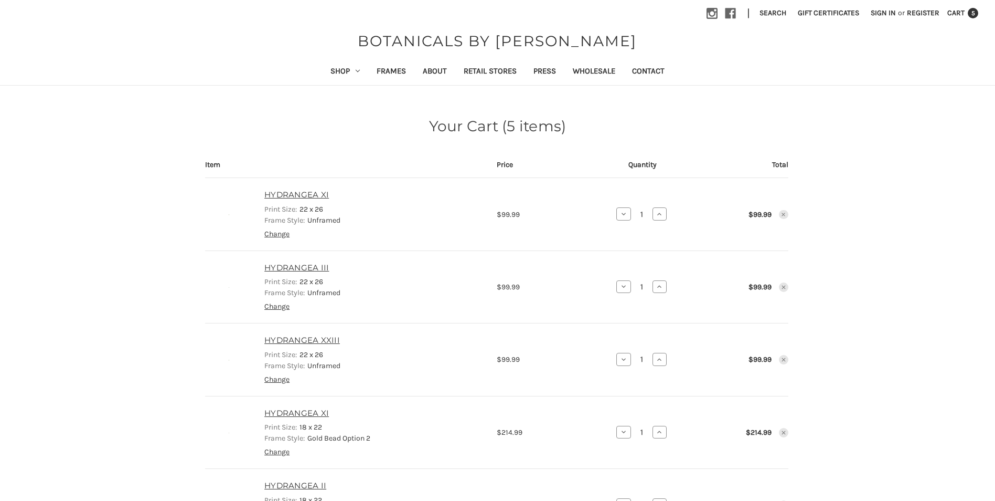  Describe the element at coordinates (435, 72) in the screenshot. I see `a: About` at that location.